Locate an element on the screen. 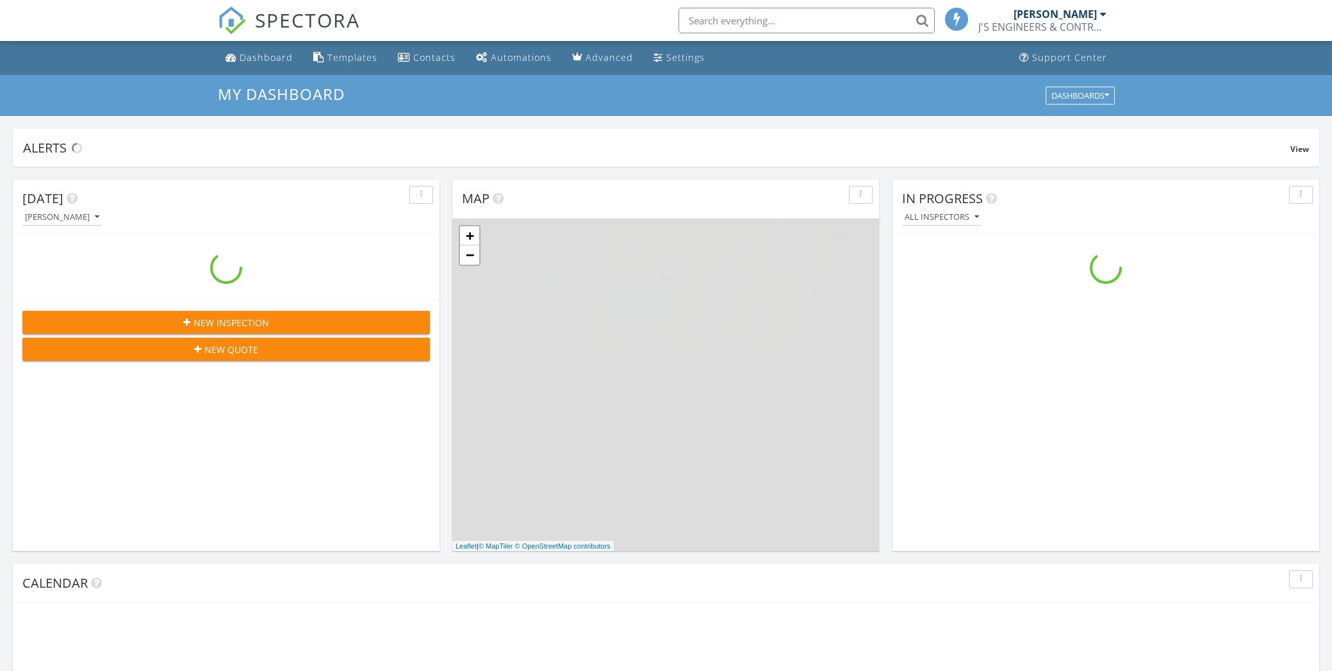  span: My Dashboard is located at coordinates (281, 94).